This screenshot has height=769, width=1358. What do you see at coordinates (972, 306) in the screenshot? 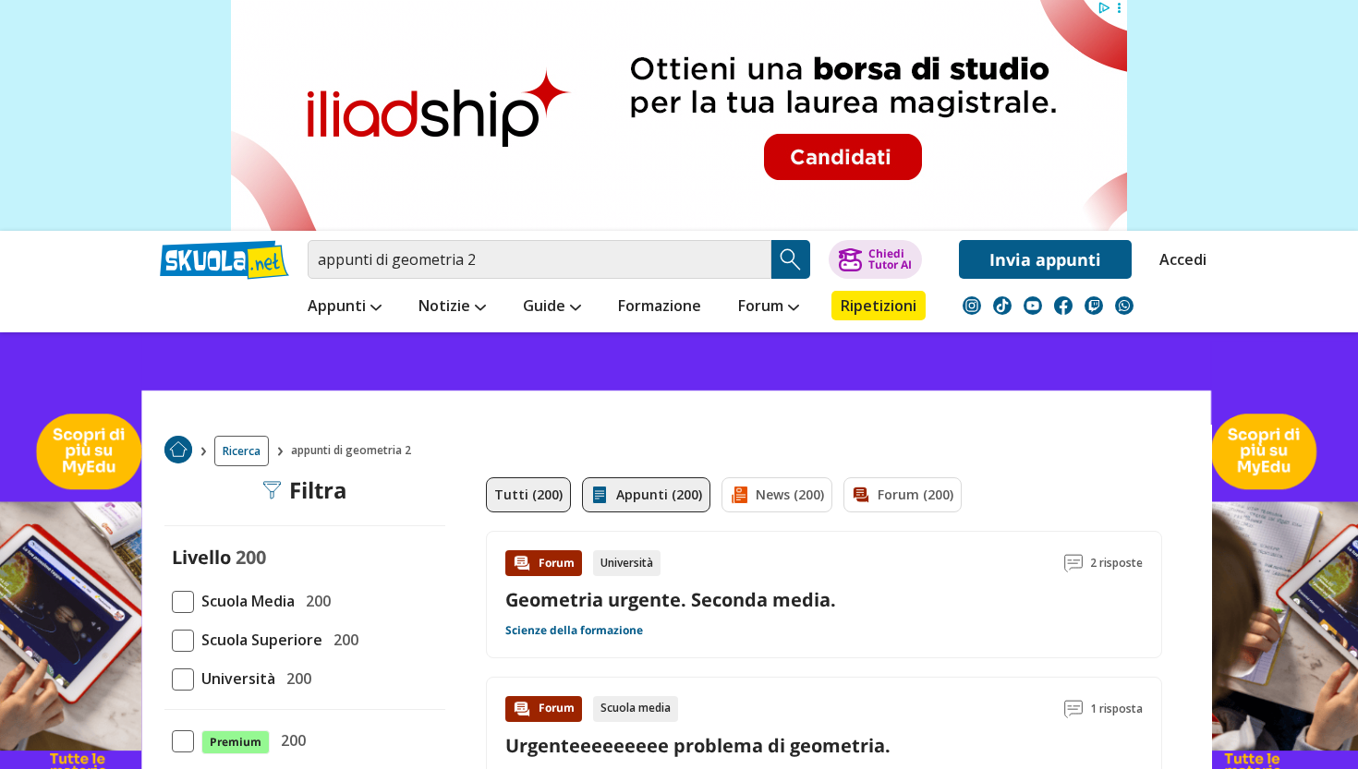
I see `img: instagram` at bounding box center [972, 306].